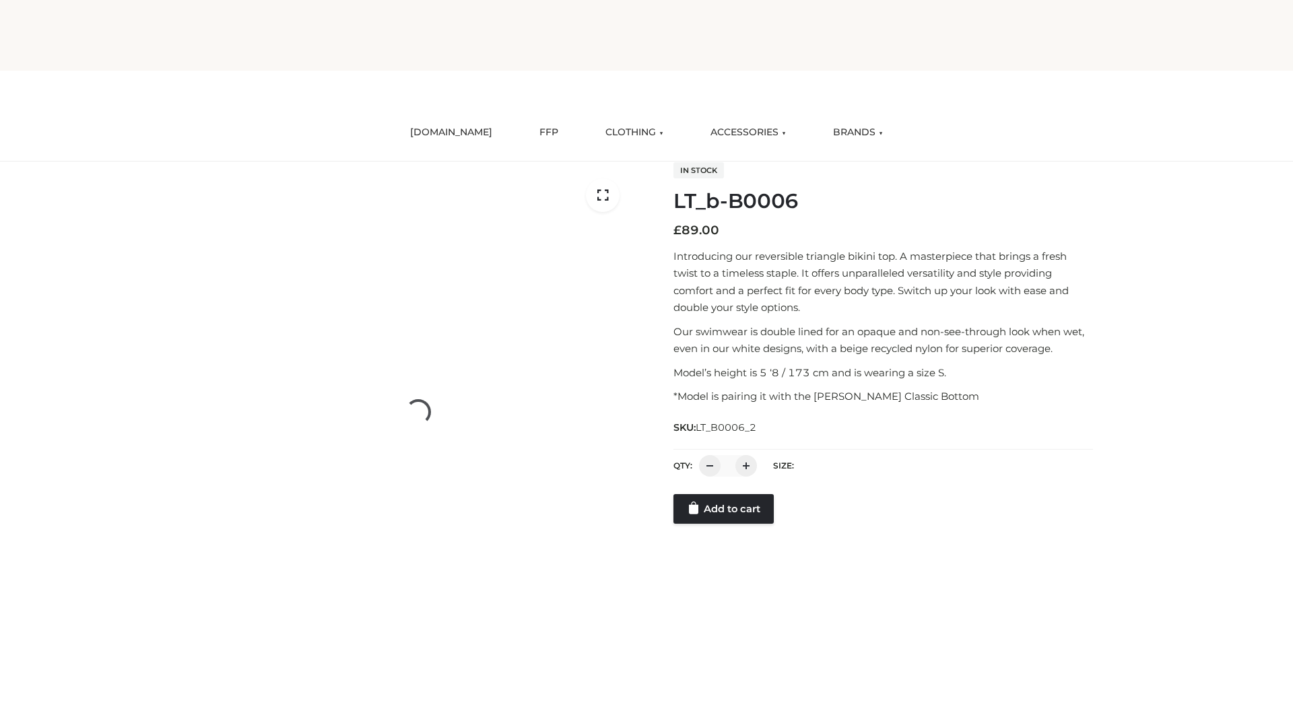 The width and height of the screenshot is (1293, 727). I want to click on h1: LT_b-B0006, so click(883, 201).